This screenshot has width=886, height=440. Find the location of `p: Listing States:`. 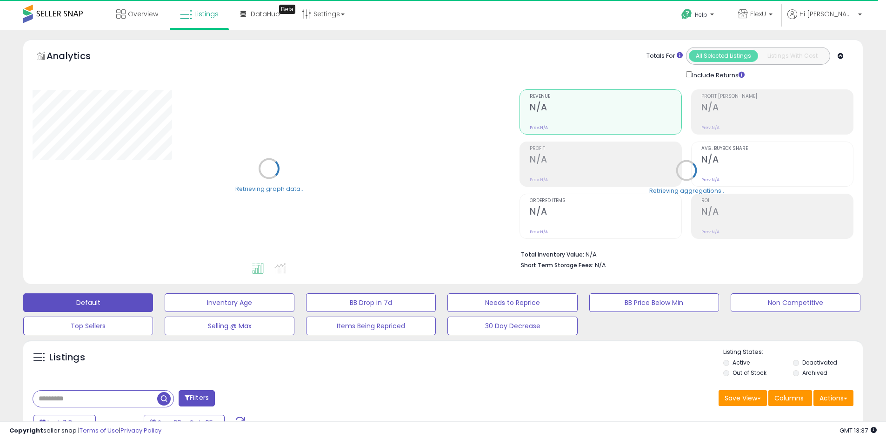

p: Listing States: is located at coordinates (793, 352).